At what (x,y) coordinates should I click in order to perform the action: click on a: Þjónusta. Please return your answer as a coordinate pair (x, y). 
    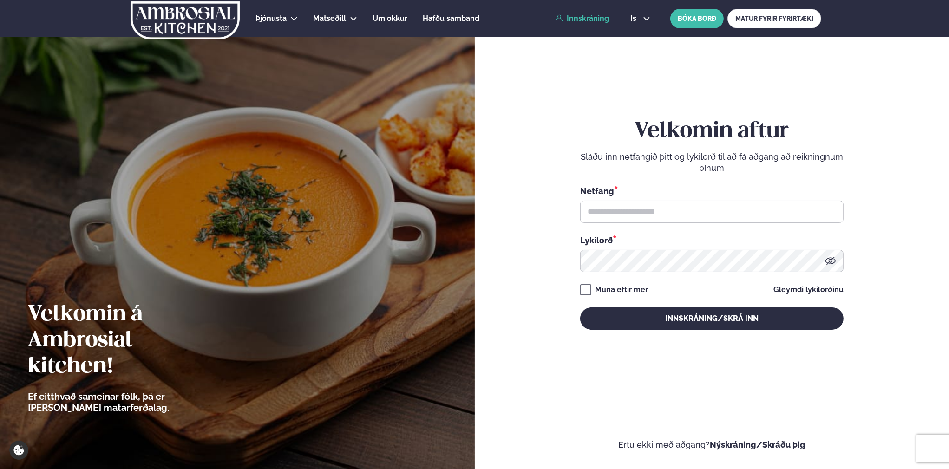
    Looking at the image, I should click on (271, 19).